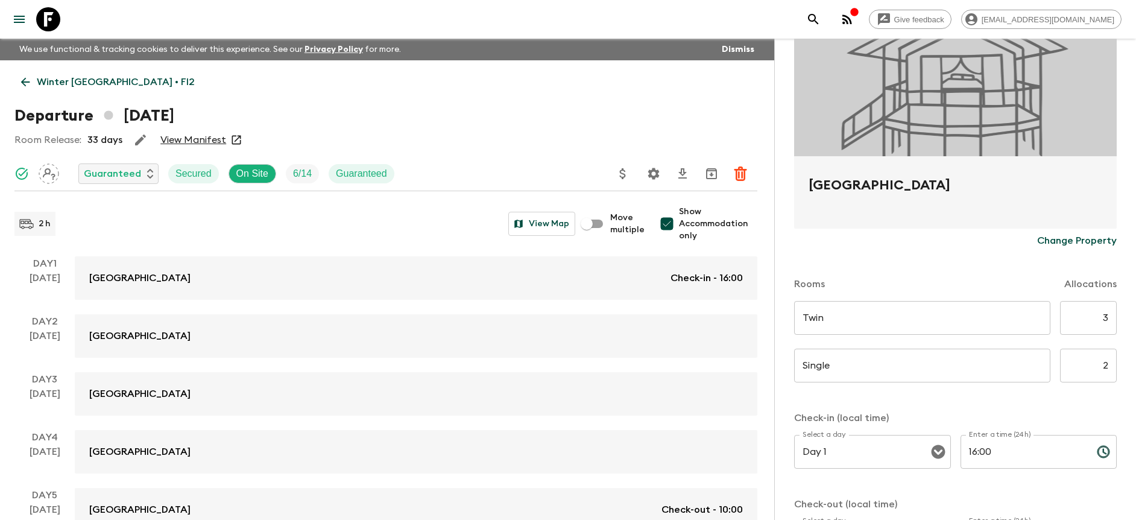 The width and height of the screenshot is (1136, 520). What do you see at coordinates (702, 510) in the screenshot?
I see `p: Check-out - 10:00` at bounding box center [702, 510].